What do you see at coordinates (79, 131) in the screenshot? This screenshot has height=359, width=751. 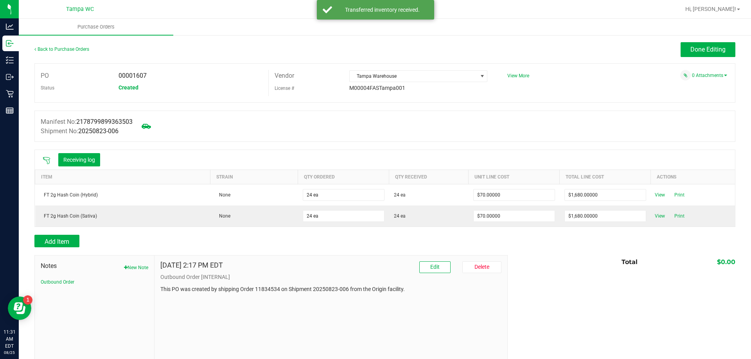 I see `label: Shipment No:` at bounding box center [79, 131].